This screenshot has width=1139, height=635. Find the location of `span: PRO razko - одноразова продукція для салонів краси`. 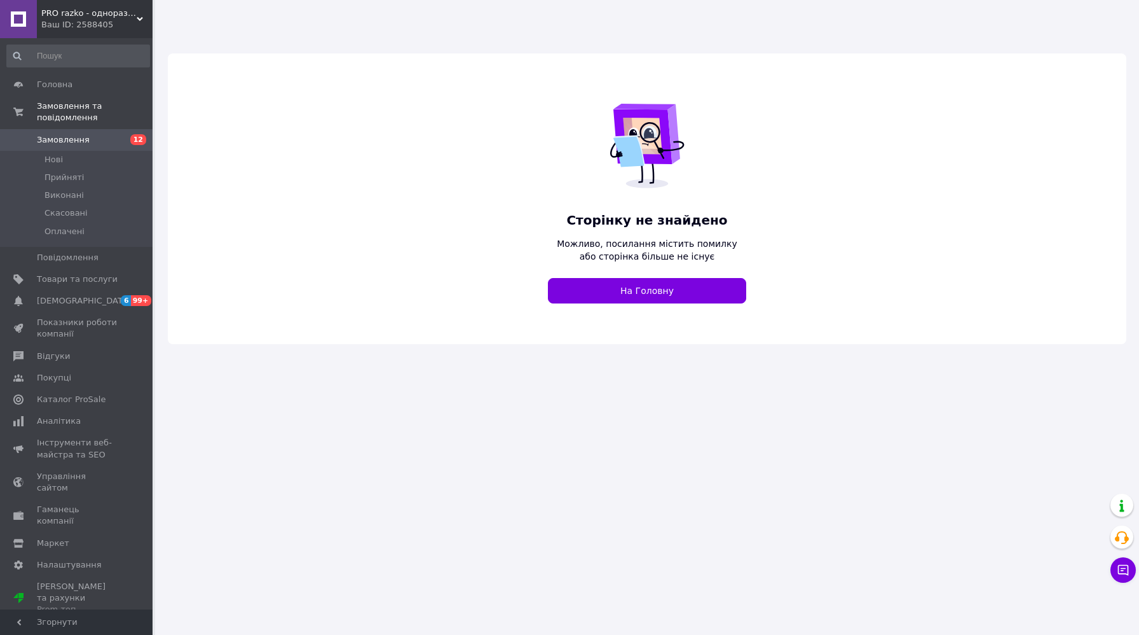

span: PRO razko - одноразова продукція для салонів краси is located at coordinates (89, 13).